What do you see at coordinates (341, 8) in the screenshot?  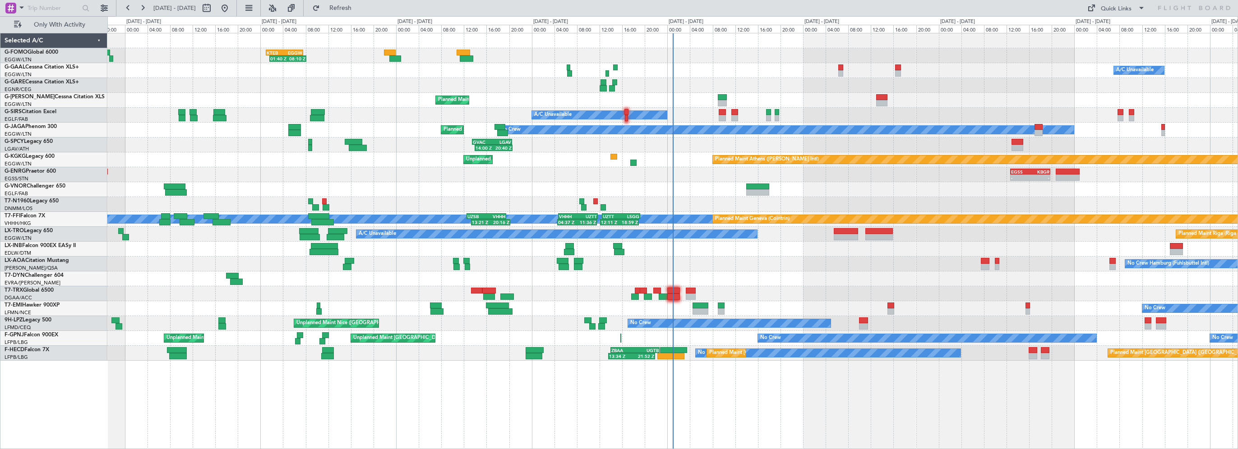 I see `span: Refresh` at bounding box center [341, 8].